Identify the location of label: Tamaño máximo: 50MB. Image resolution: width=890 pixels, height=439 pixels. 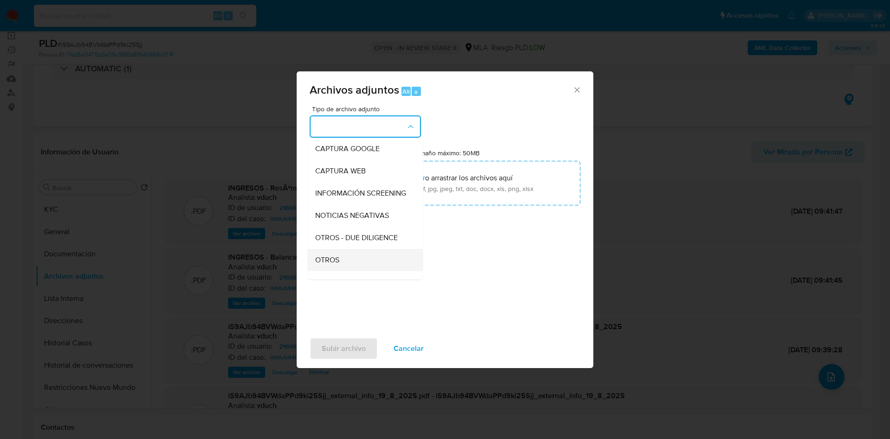
(446, 153).